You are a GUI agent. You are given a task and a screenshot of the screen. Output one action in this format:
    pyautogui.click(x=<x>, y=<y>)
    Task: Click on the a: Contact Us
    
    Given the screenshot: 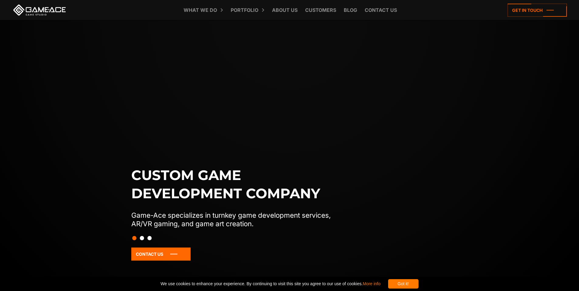 What is the action you would take?
    pyautogui.click(x=161, y=254)
    